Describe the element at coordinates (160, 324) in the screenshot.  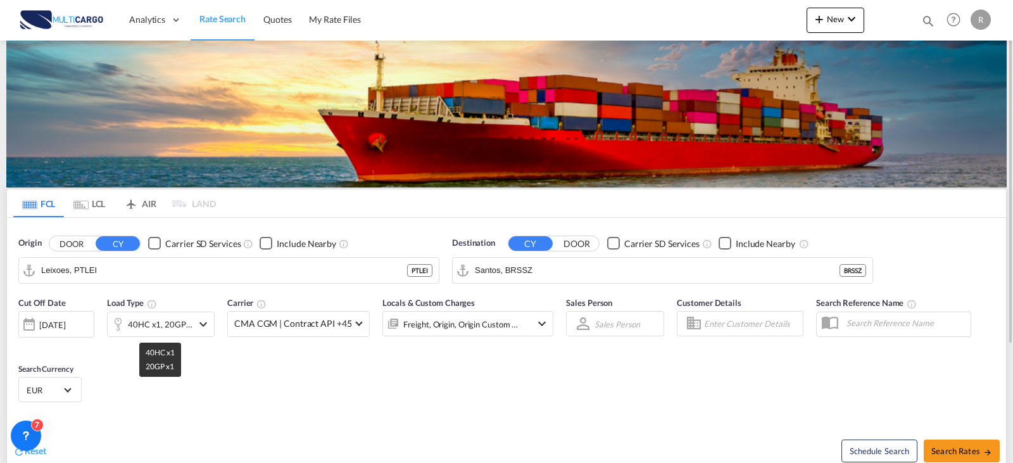
I see `div: 40HC x1 20GP x1` at that location.